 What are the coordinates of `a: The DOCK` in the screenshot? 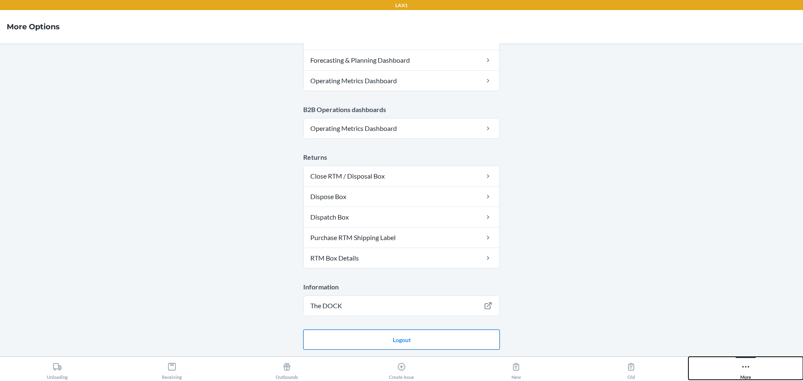 It's located at (401, 306).